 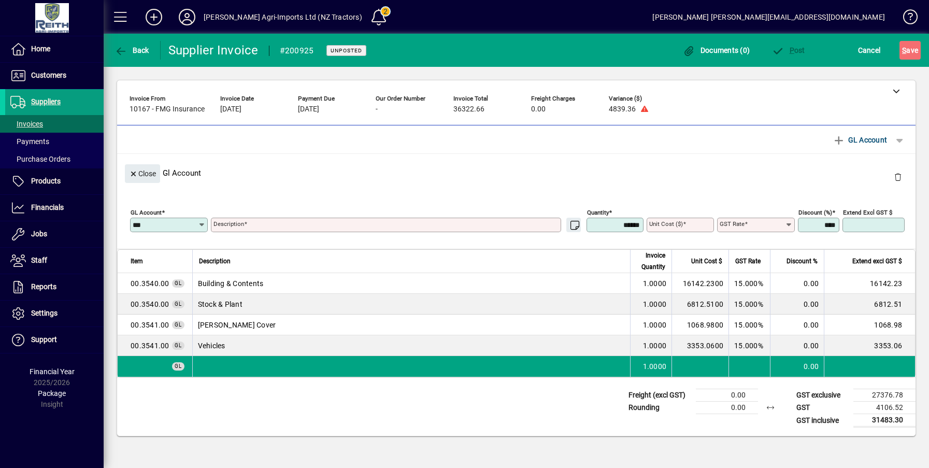 I want to click on span: Financial Year, so click(x=52, y=372).